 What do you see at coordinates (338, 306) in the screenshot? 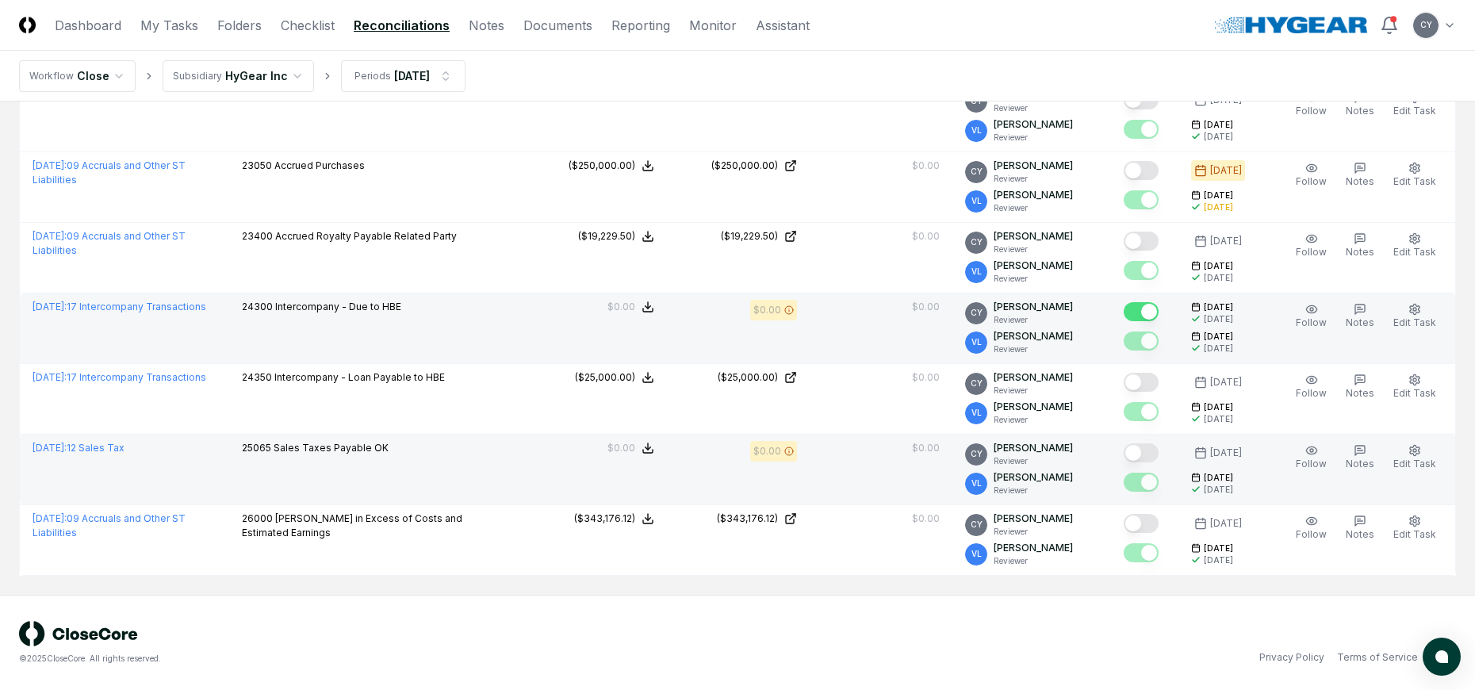
I see `span: Intercompany - Due to HBE` at bounding box center [338, 306].